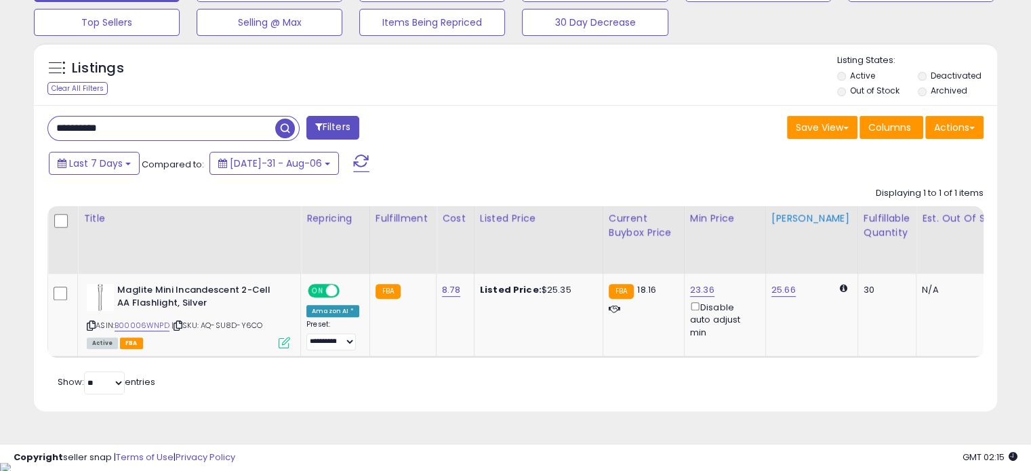  Describe the element at coordinates (98, 68) in the screenshot. I see `h5: Listings` at that location.